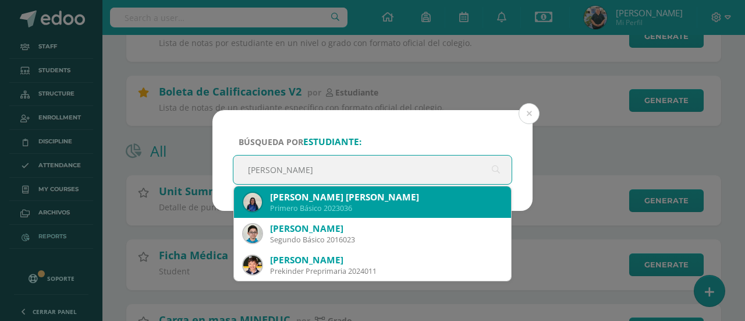  Describe the element at coordinates (252, 265) in the screenshot. I see `img: 2d73323a157cd668264b836be5cdb66e.png` at that location.